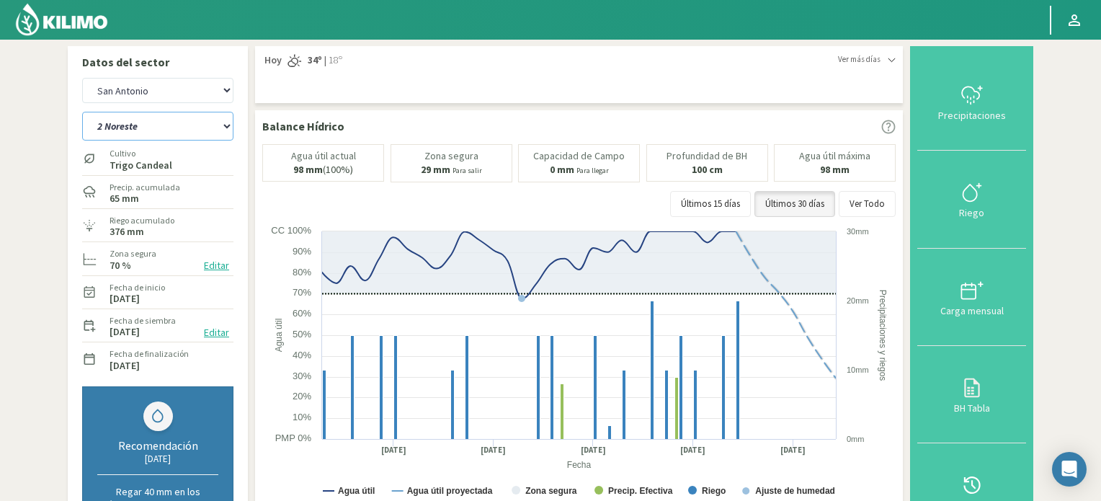 Image resolution: width=1101 pixels, height=501 pixels. I want to click on text: 10mm, so click(857, 370).